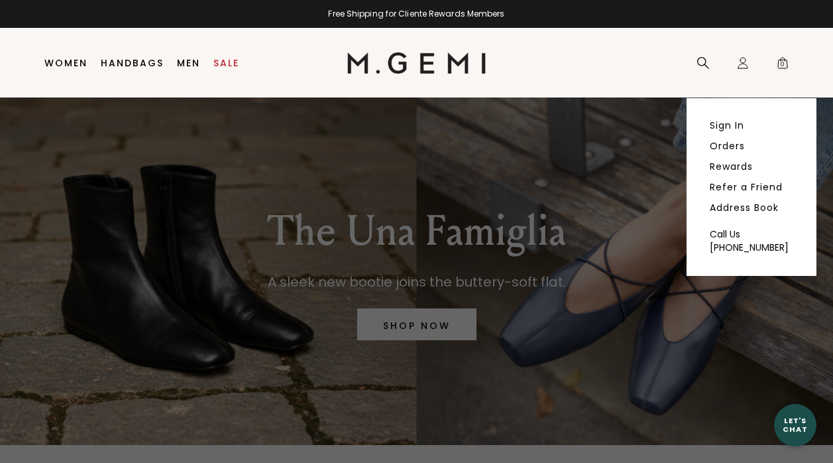 The height and width of the screenshot is (463, 833). I want to click on img: M.Gemi, so click(416, 63).